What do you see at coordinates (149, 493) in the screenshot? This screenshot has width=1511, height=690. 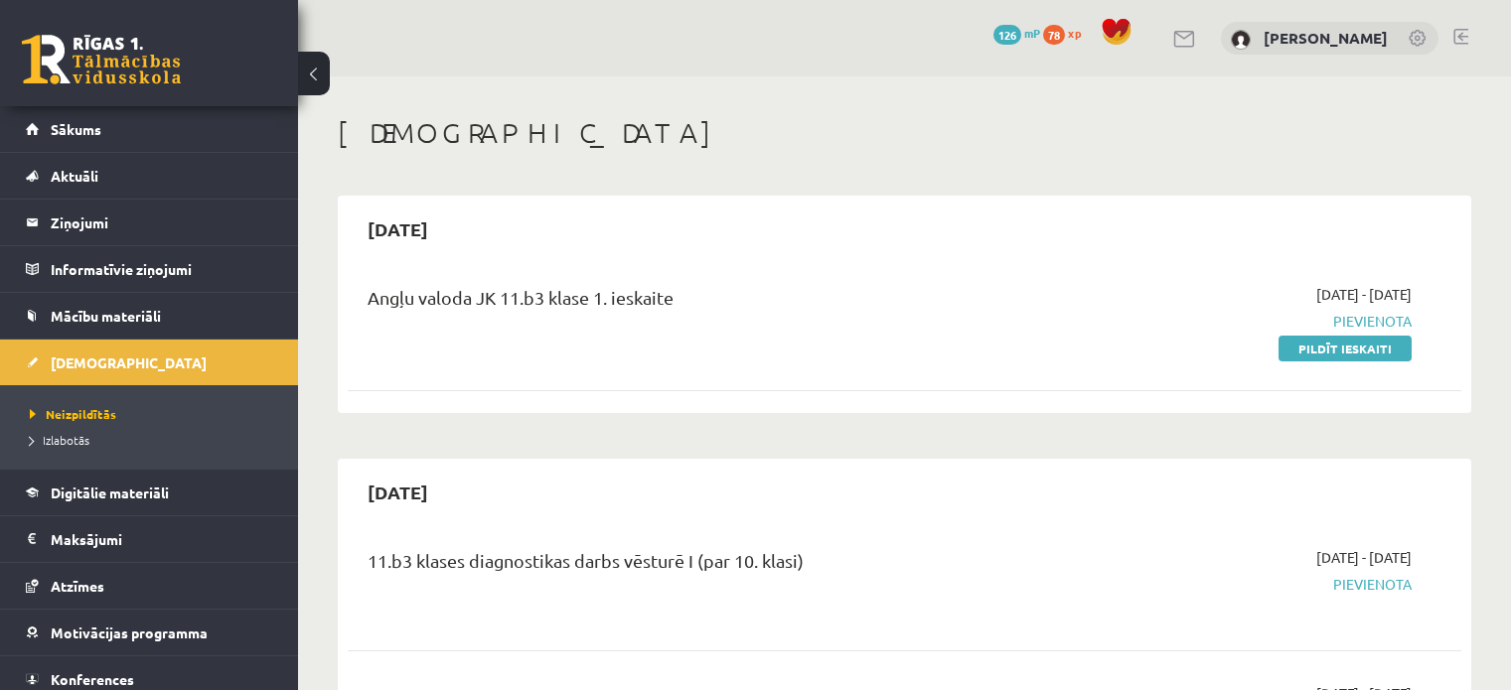 I see `a: Digitālie materiāli` at bounding box center [149, 493].